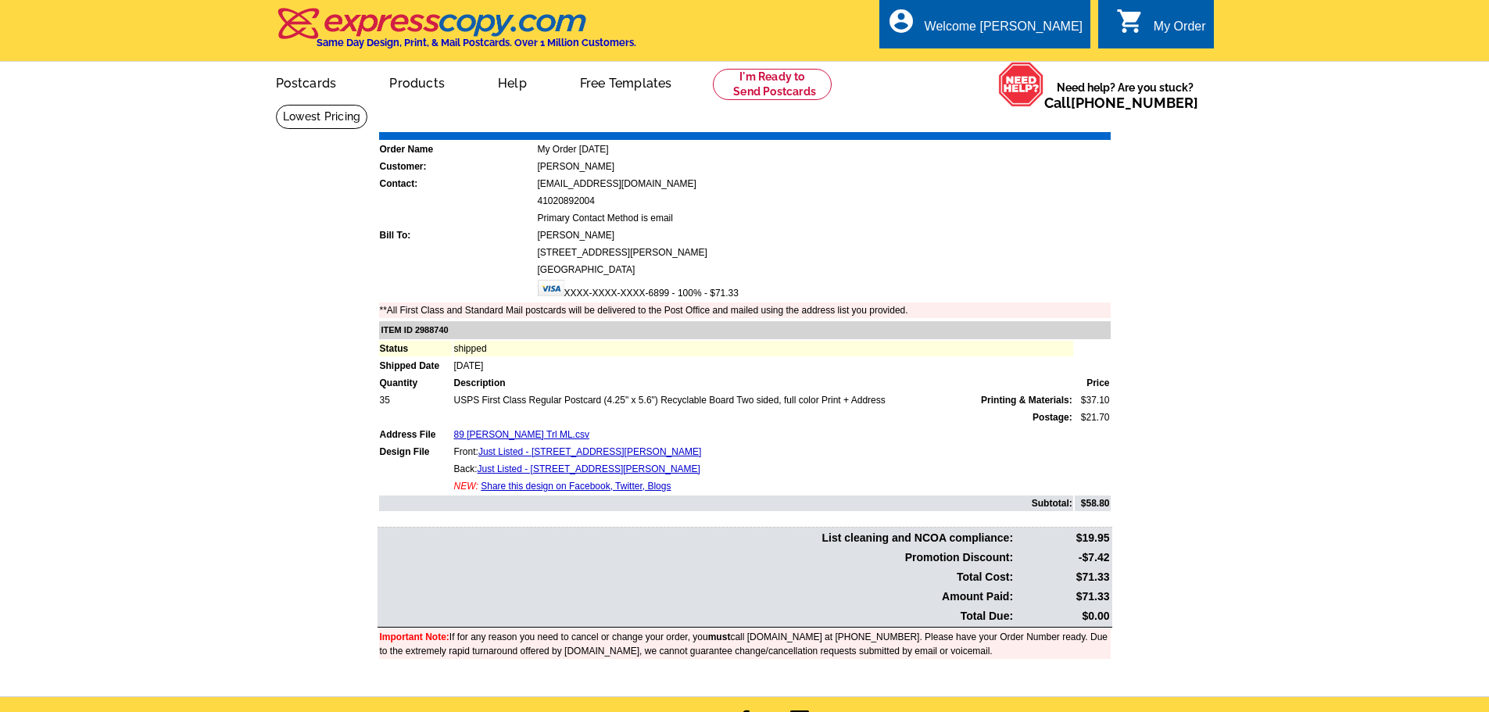  What do you see at coordinates (415, 435) in the screenshot?
I see `td: Address File` at bounding box center [415, 435].